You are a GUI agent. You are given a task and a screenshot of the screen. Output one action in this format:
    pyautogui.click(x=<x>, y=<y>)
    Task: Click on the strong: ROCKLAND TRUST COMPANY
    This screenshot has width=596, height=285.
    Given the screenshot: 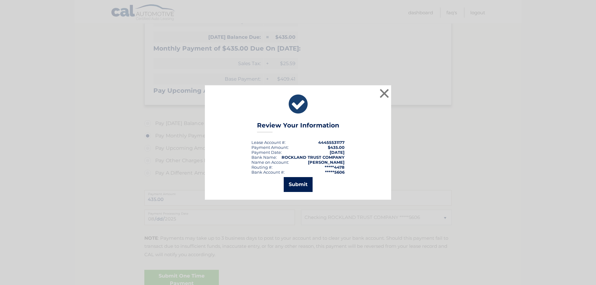 What is the action you would take?
    pyautogui.click(x=313, y=157)
    